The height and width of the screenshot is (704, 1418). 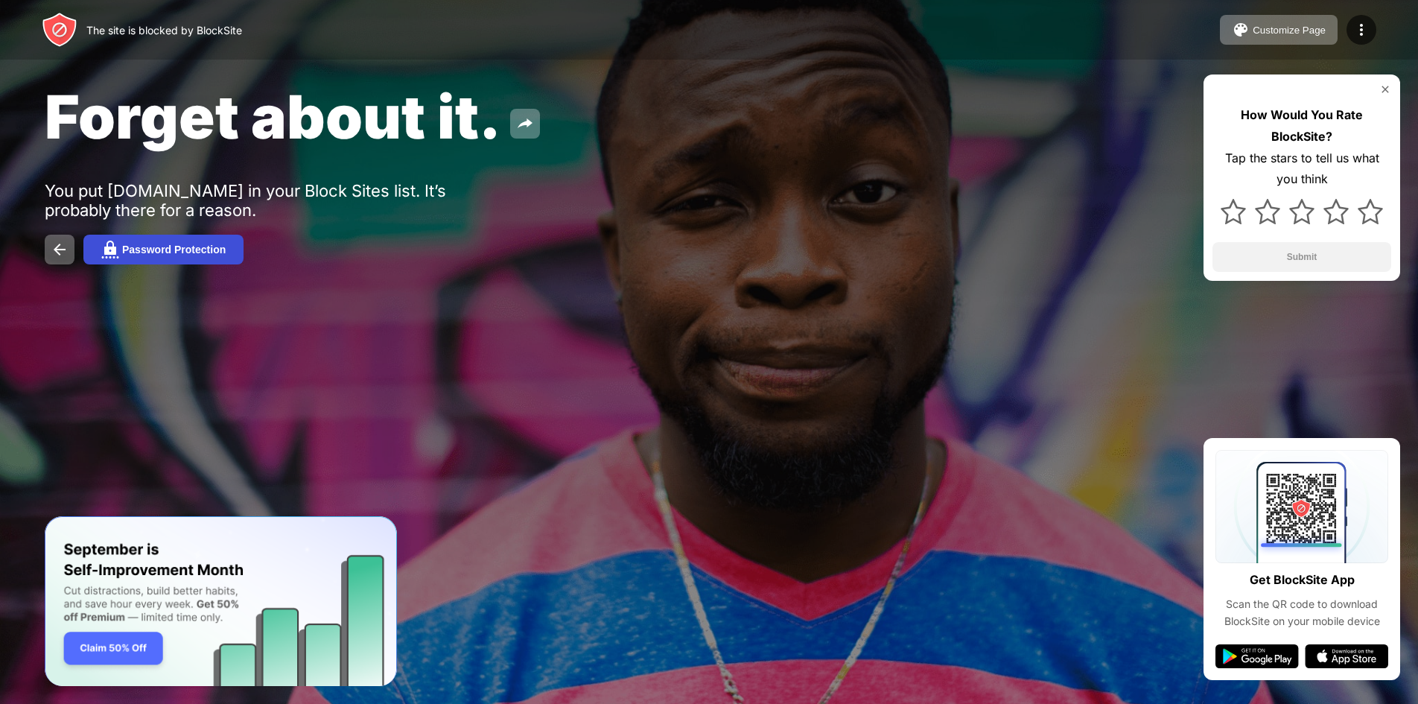 I want to click on img: qrcode.svg, so click(x=1302, y=506).